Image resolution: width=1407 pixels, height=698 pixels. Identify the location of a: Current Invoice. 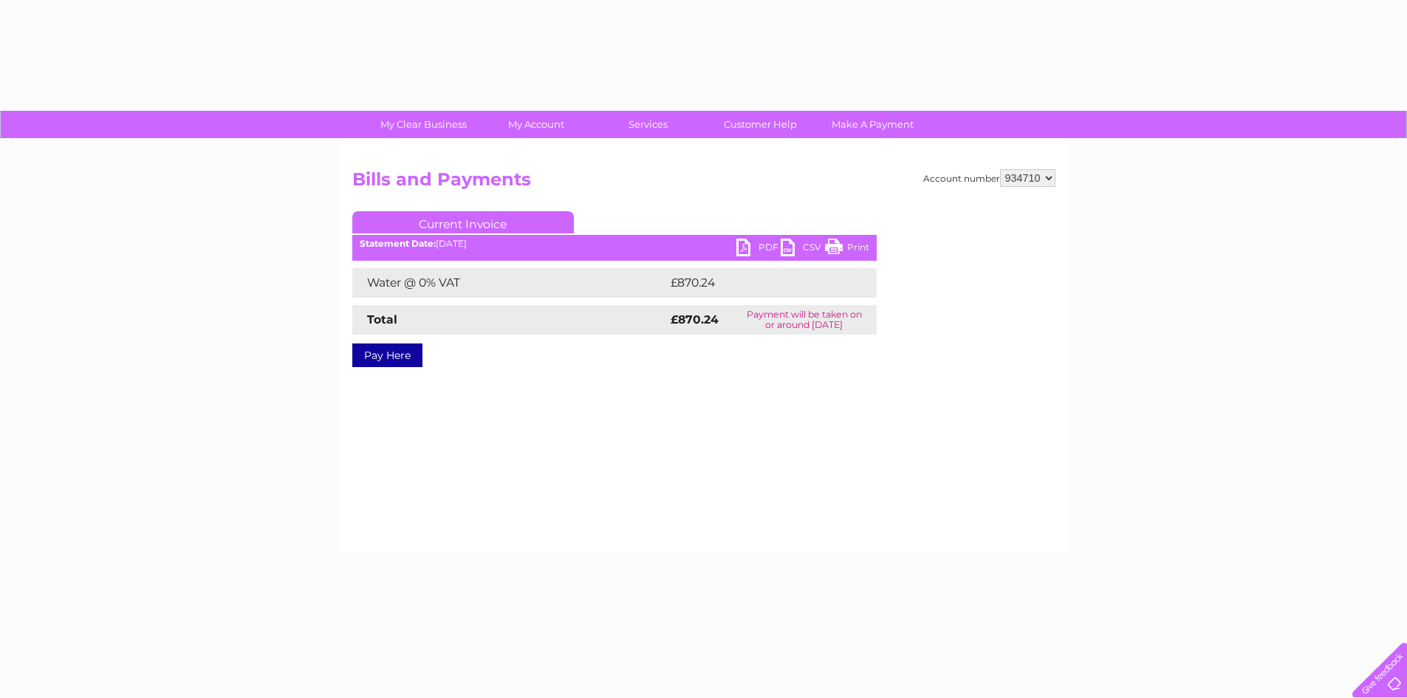
(463, 222).